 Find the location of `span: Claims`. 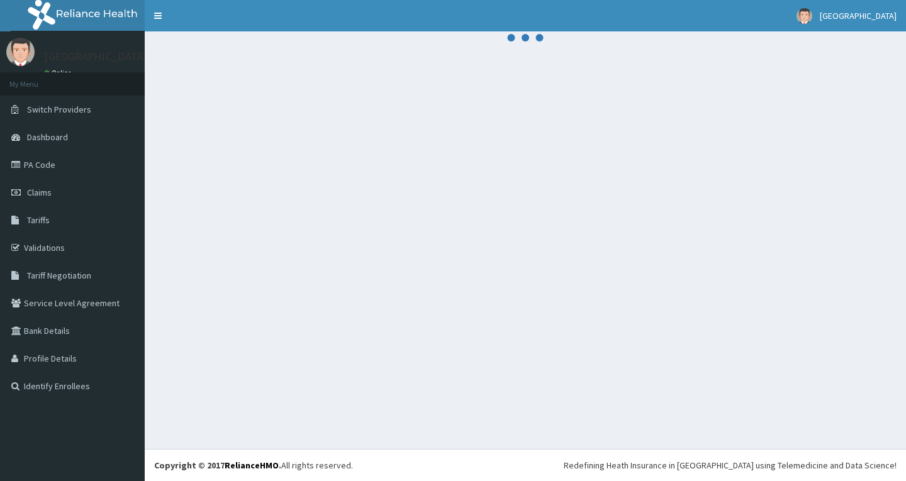

span: Claims is located at coordinates (39, 192).